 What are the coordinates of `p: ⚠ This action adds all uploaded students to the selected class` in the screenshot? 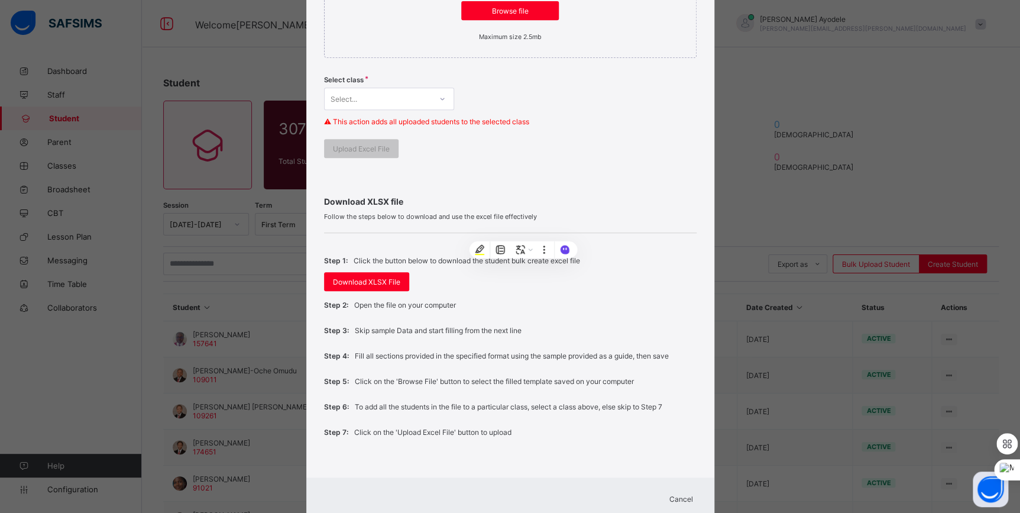 It's located at (511, 121).